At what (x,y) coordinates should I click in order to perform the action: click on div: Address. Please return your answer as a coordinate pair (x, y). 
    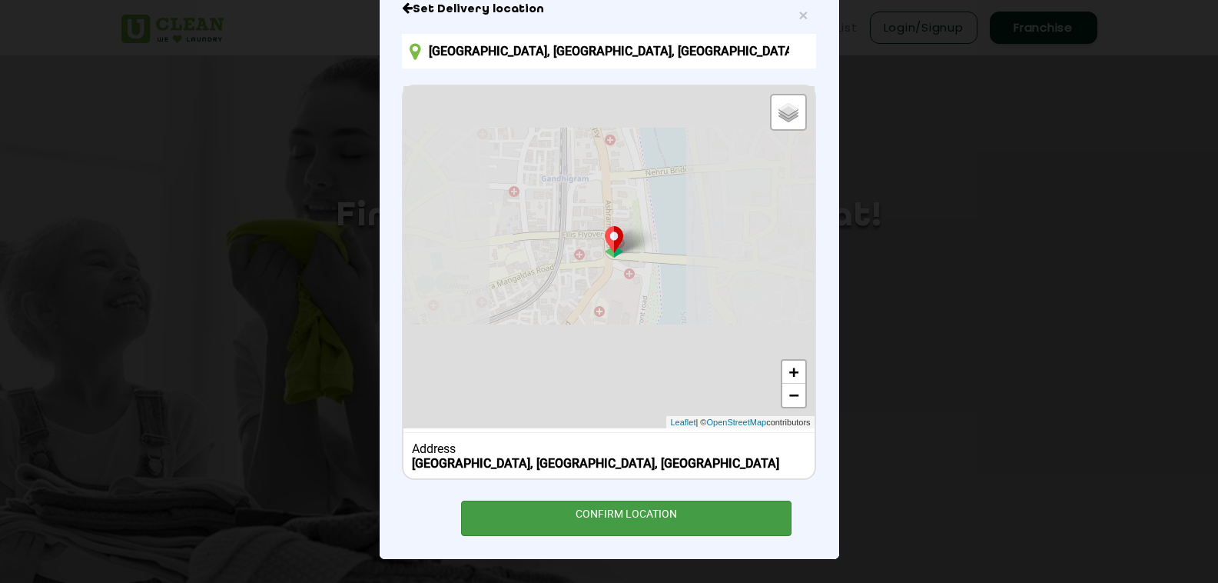
    Looking at the image, I should click on (609, 448).